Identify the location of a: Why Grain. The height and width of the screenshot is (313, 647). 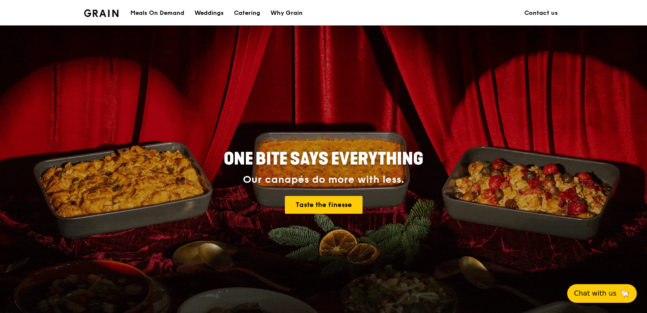
(287, 13).